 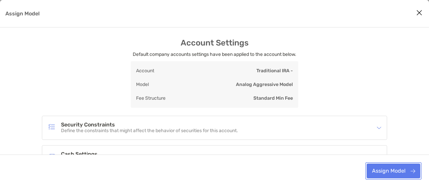 I want to click on p: Standard Min Fee, so click(x=273, y=98).